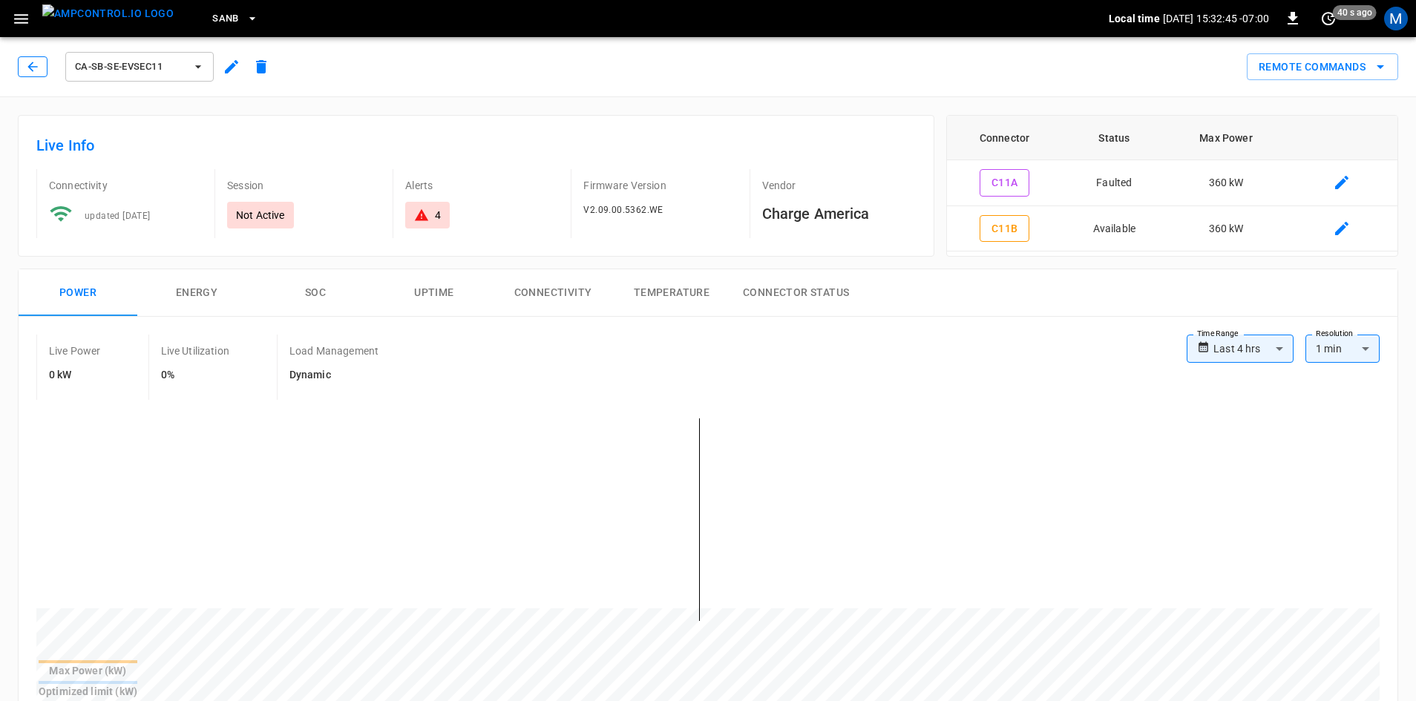 The image size is (1416, 701). Describe the element at coordinates (75, 376) in the screenshot. I see `h6: 0 kW` at that location.